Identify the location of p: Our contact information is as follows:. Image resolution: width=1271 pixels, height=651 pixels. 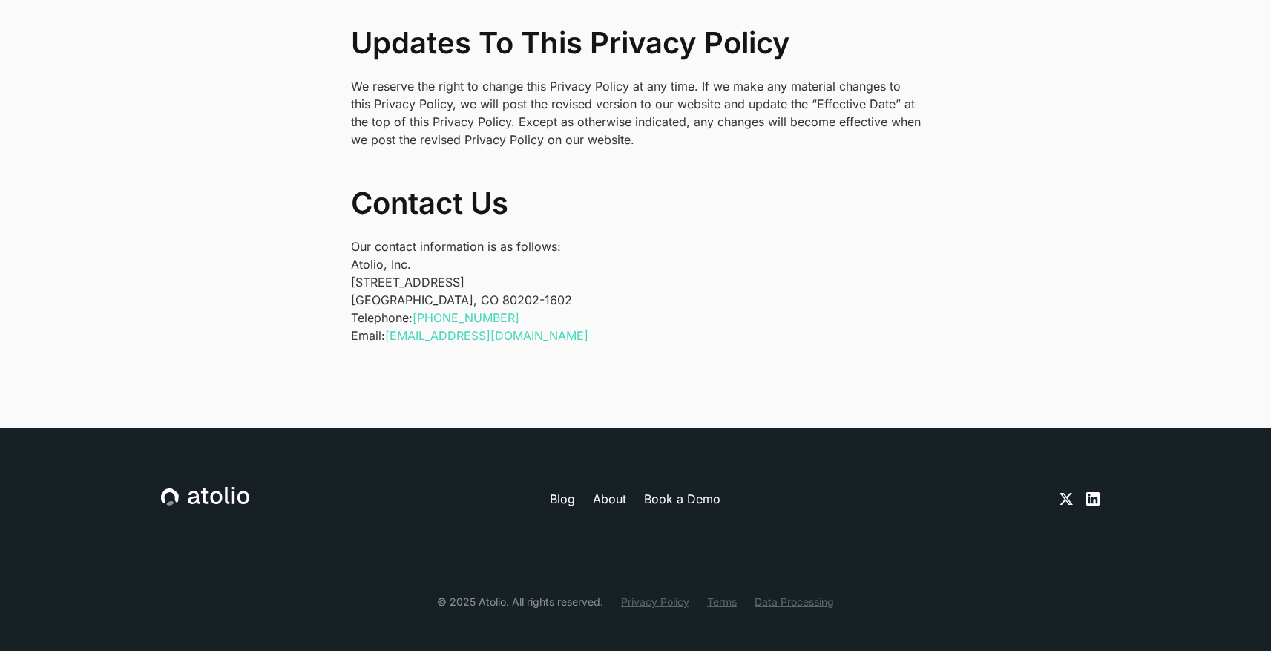
(636, 246).